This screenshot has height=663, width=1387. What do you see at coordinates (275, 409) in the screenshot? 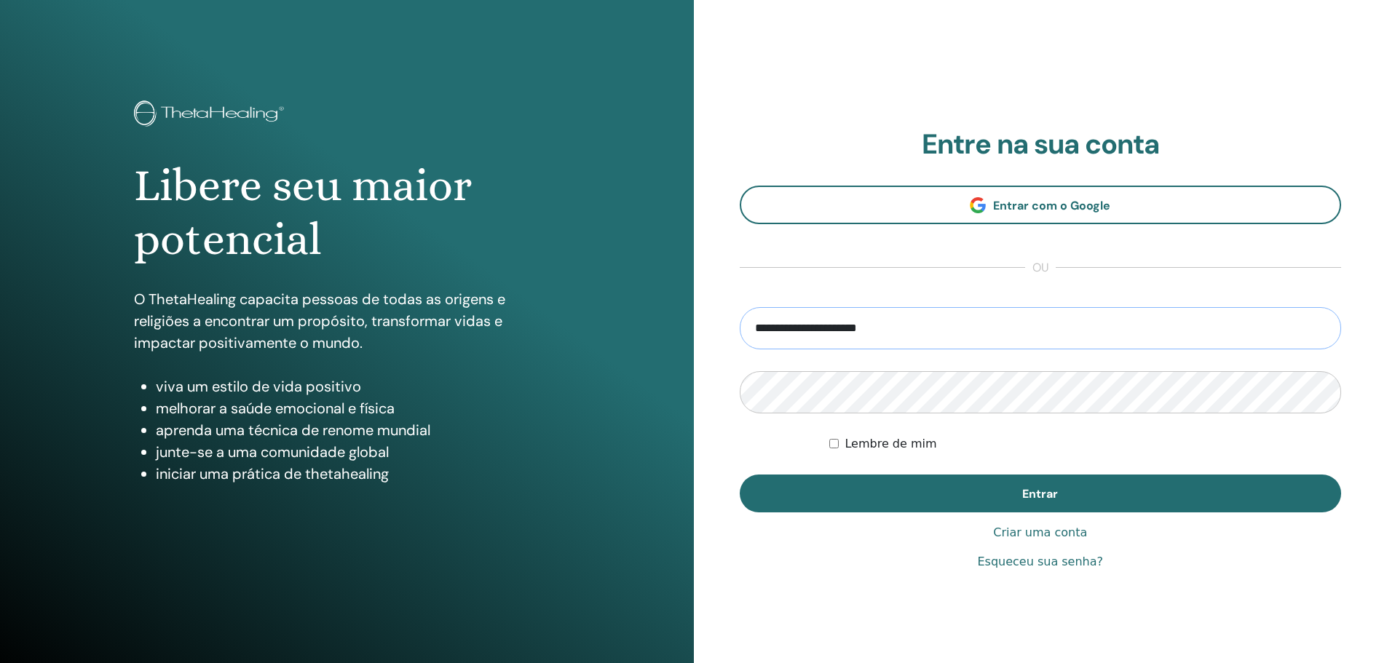
I see `font: melhorar a saúde emocional e física` at bounding box center [275, 409].